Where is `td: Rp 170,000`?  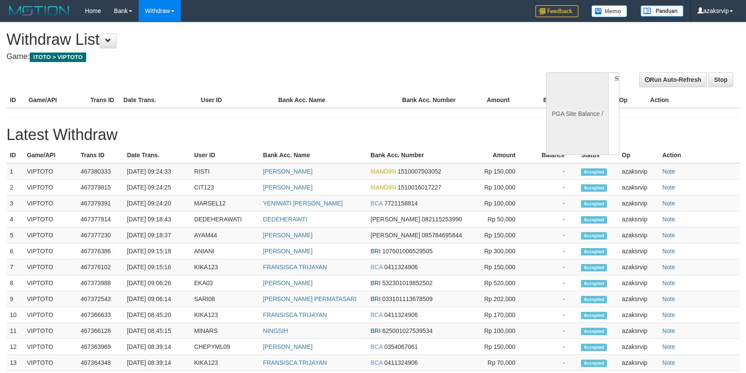
td: Rp 170,000 is located at coordinates (499, 315).